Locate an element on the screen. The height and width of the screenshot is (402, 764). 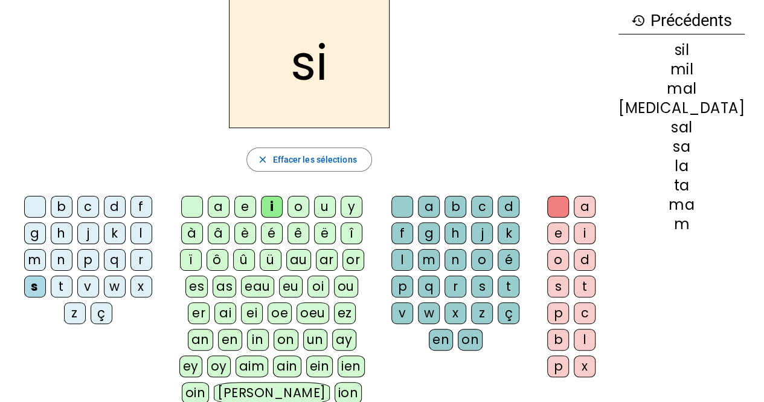
div: in is located at coordinates (258, 340).